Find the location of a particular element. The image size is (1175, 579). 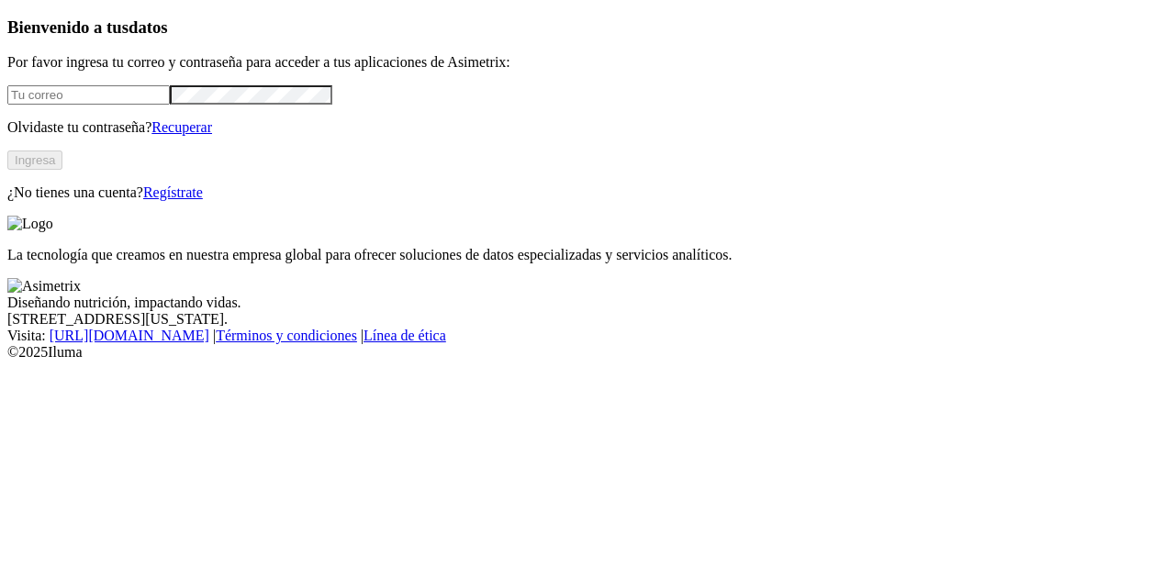

div: © 2025 Iluma is located at coordinates (587, 352).